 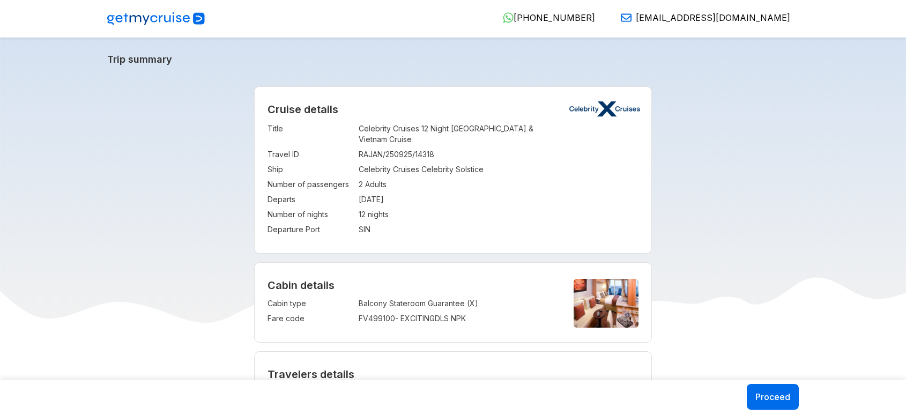 I want to click on td: Number of nights, so click(x=311, y=215).